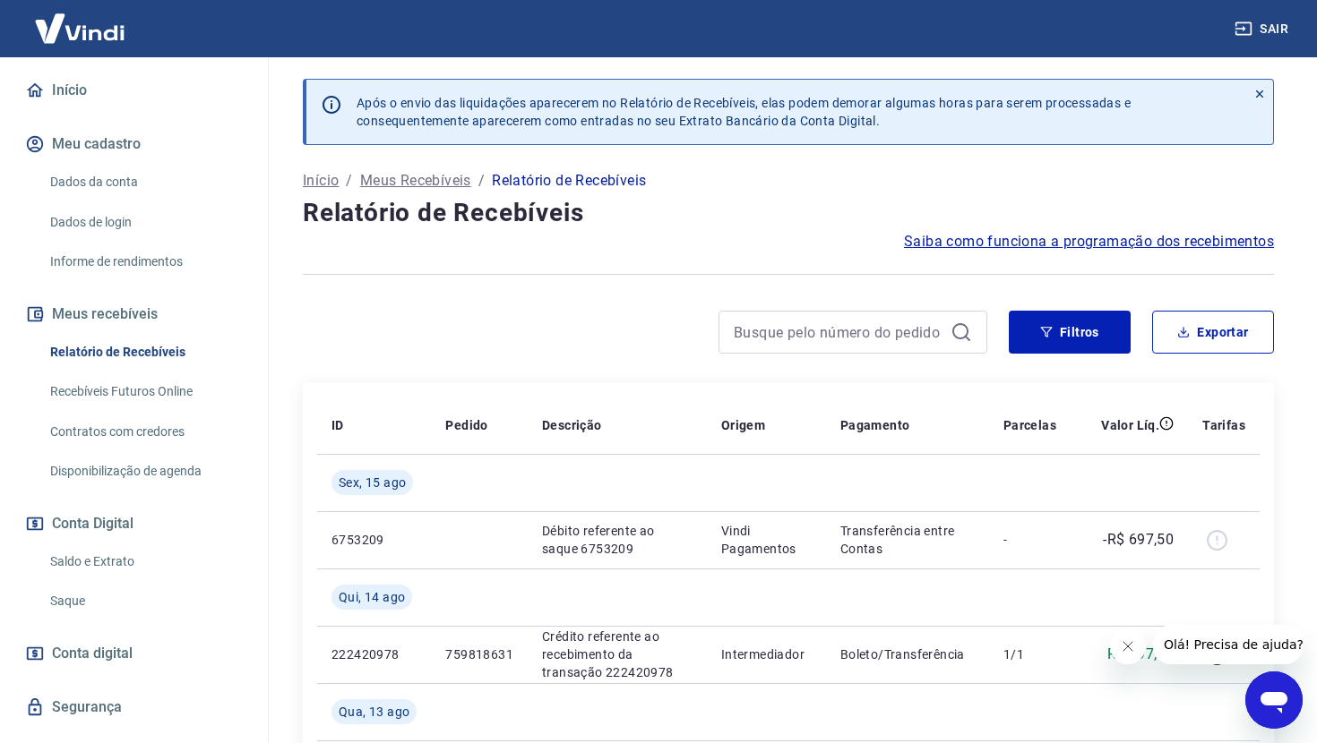 Image resolution: width=1317 pixels, height=743 pixels. Describe the element at coordinates (766, 540) in the screenshot. I see `p: Vindi Pagamentos` at that location.